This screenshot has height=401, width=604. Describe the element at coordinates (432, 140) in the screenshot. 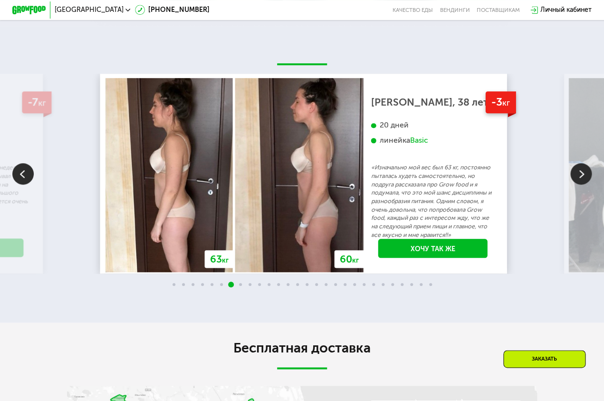

I see `div: линейка` at that location.